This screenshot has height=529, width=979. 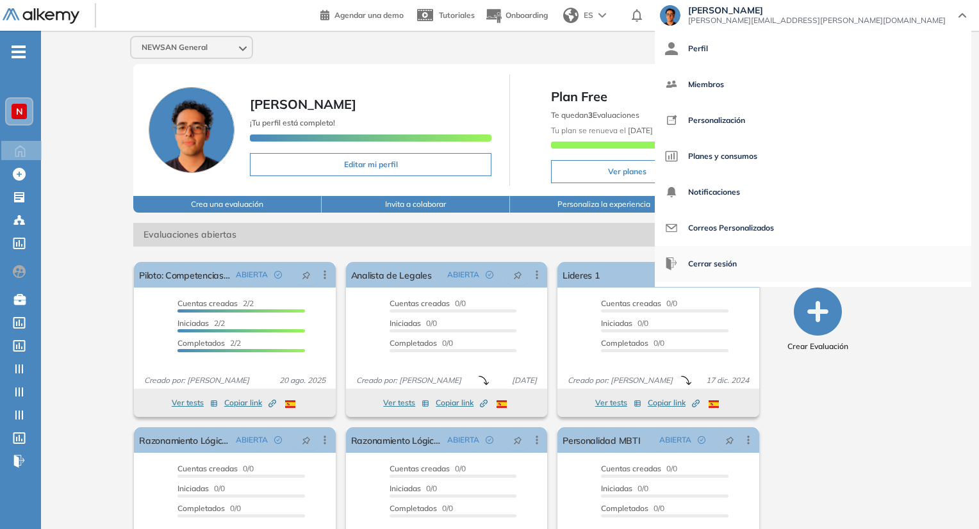 What do you see at coordinates (813, 228) in the screenshot?
I see `a: Correos Personalizados` at bounding box center [813, 228].